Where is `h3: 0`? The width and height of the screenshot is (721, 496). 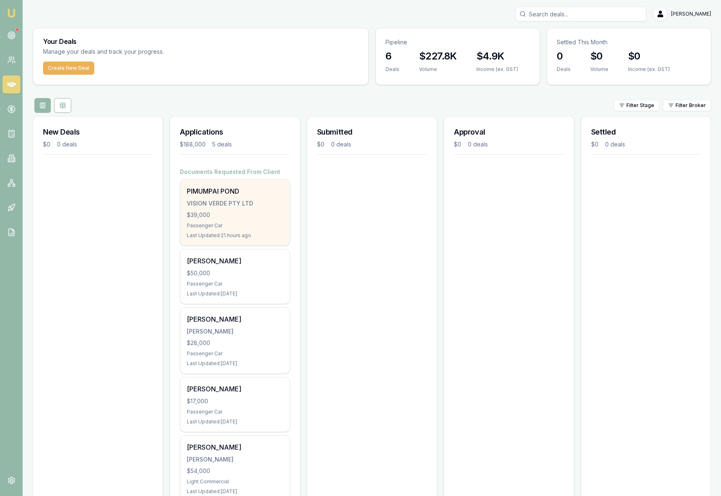 h3: 0 is located at coordinates (564, 56).